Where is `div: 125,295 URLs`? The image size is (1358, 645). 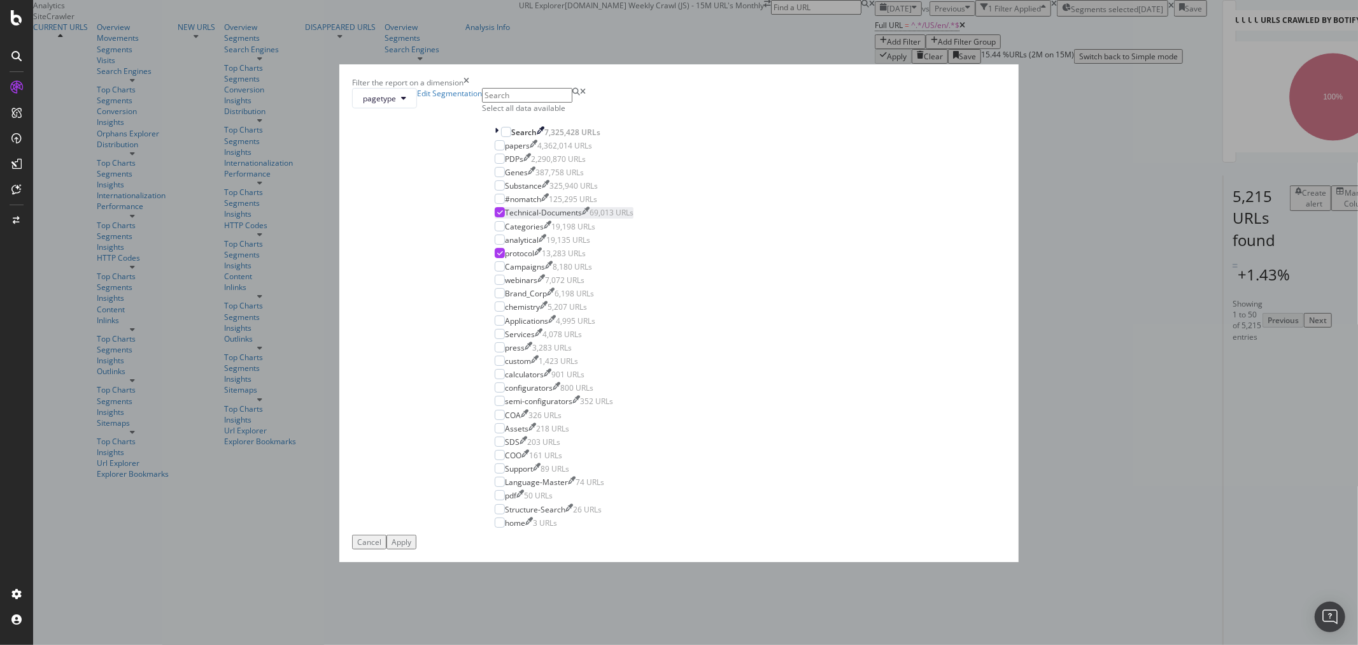 div: 125,295 URLs is located at coordinates (573, 199).